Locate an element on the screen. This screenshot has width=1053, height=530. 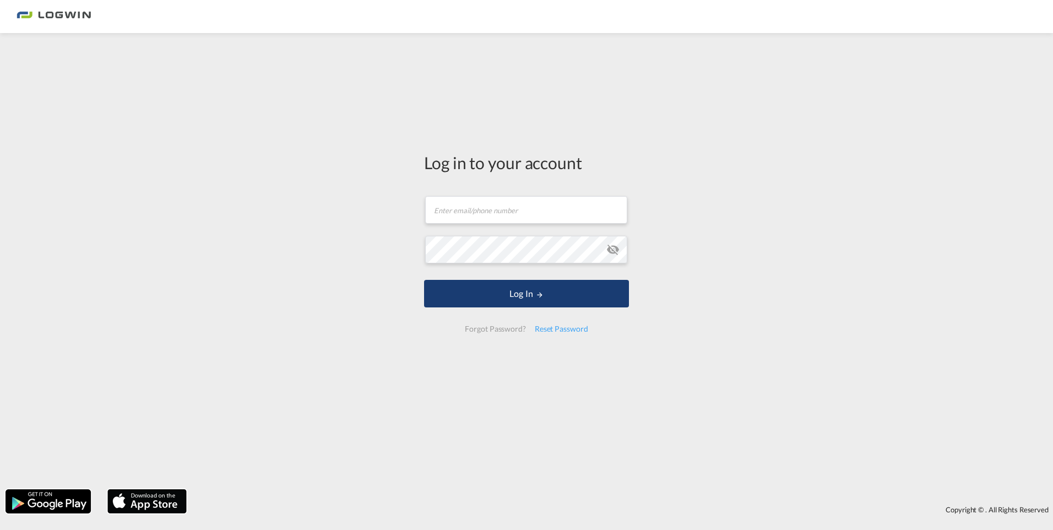
div: Log in to your account is located at coordinates (526, 162).